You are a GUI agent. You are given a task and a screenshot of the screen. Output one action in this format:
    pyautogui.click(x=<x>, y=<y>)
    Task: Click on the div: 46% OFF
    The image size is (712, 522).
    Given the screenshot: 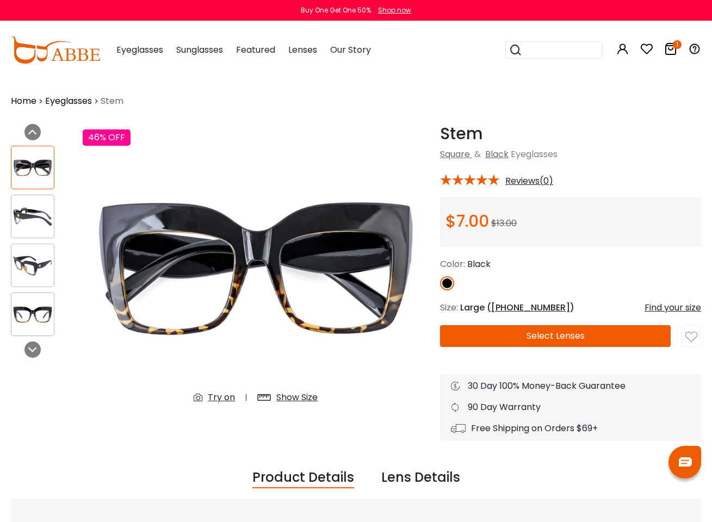 What is the action you would take?
    pyautogui.click(x=107, y=138)
    